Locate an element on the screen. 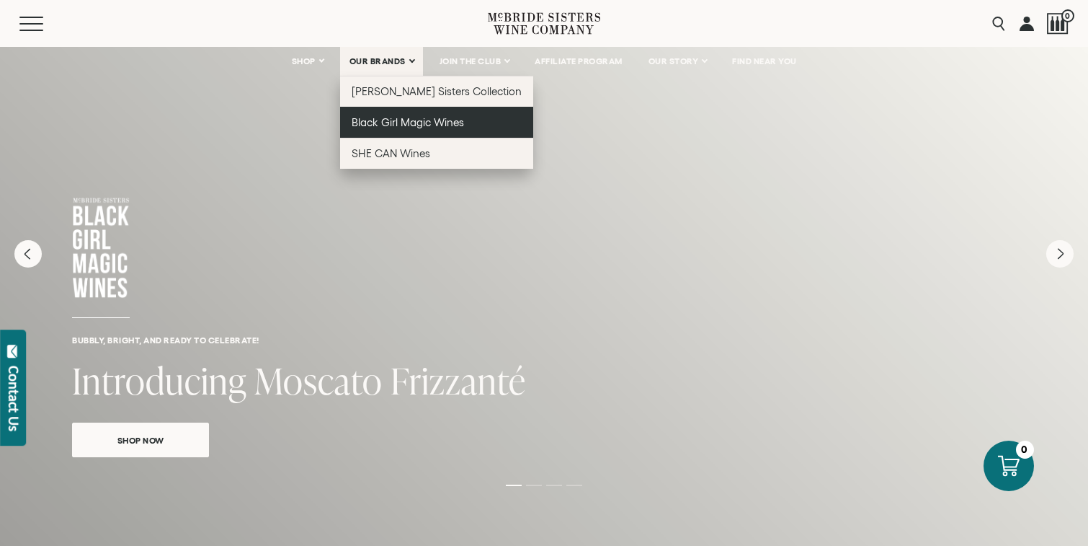  span: Introducing is located at coordinates (159, 380).